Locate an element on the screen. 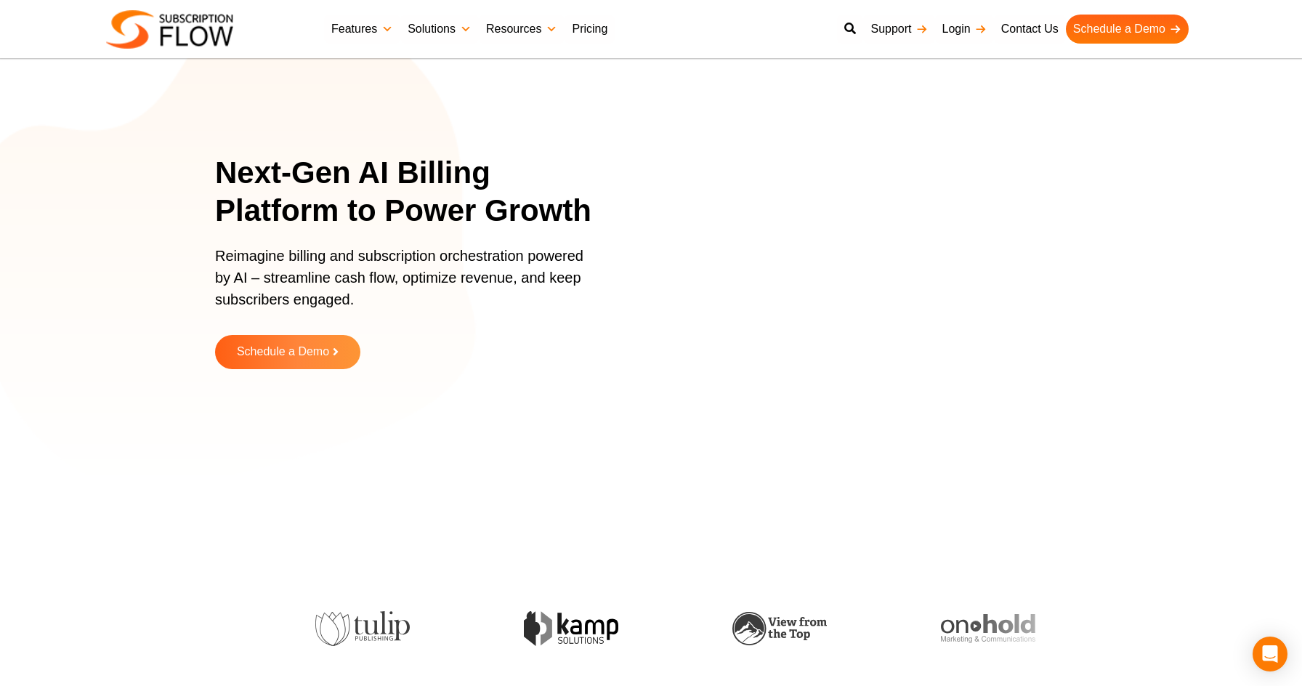  span: Schedule a Demo is located at coordinates (283, 352).